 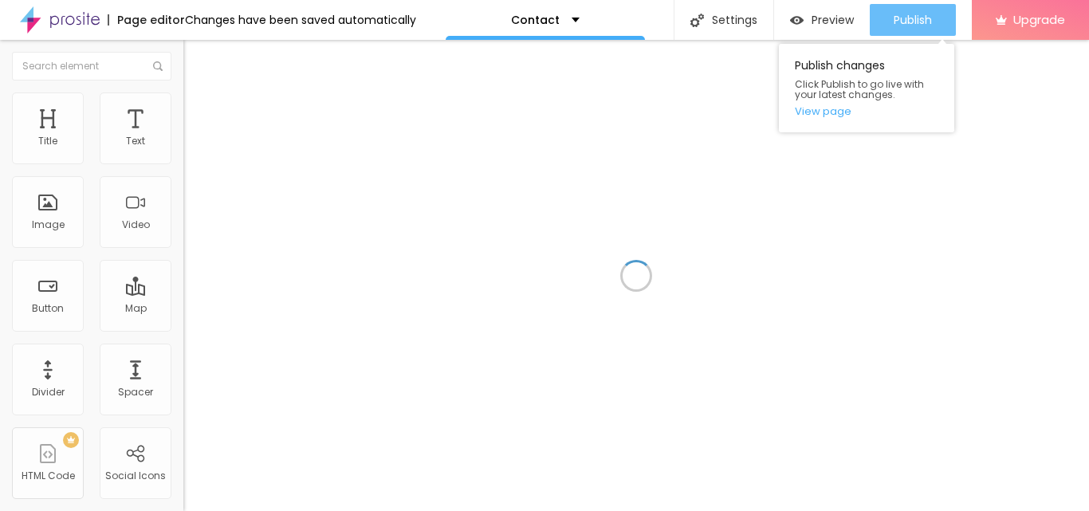 I want to click on div: Social Icons, so click(x=136, y=476).